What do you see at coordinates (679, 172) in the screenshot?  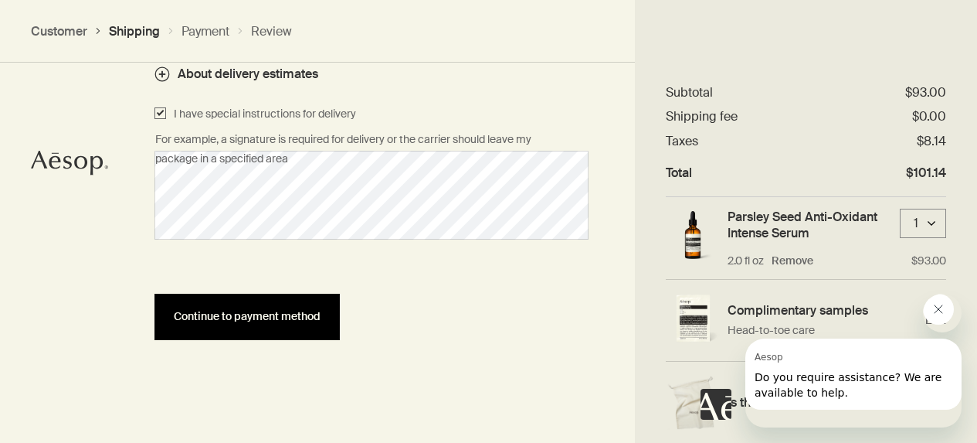 I see `dt: Total` at bounding box center [679, 172].